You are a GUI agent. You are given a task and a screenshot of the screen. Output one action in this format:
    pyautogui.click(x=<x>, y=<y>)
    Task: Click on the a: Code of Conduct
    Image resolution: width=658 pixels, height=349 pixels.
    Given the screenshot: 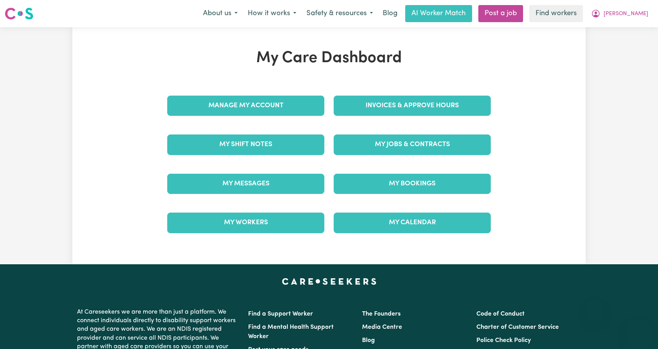 What is the action you would take?
    pyautogui.click(x=501, y=314)
    